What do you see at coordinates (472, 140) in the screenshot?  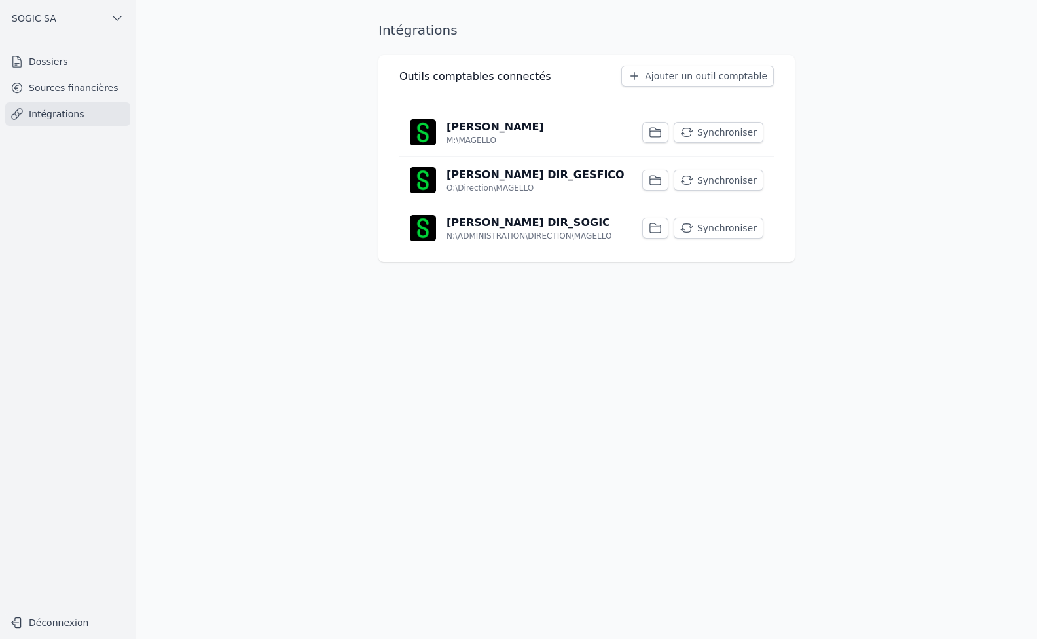 I see `p: M:\MAGELLO` at bounding box center [472, 140].